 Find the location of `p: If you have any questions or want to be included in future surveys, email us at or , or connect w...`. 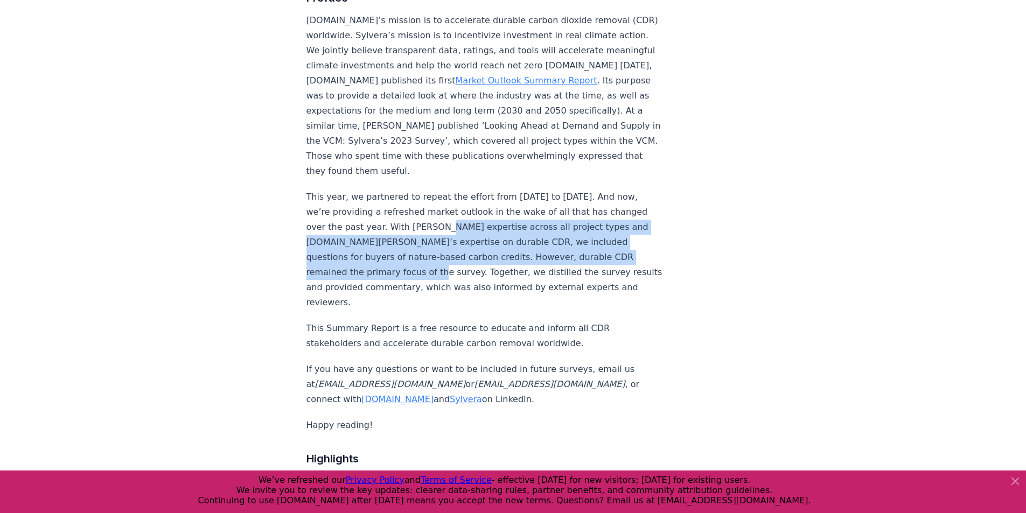

p: If you have any questions or want to be included in future surveys, email us at or , or connect w... is located at coordinates (485, 385).